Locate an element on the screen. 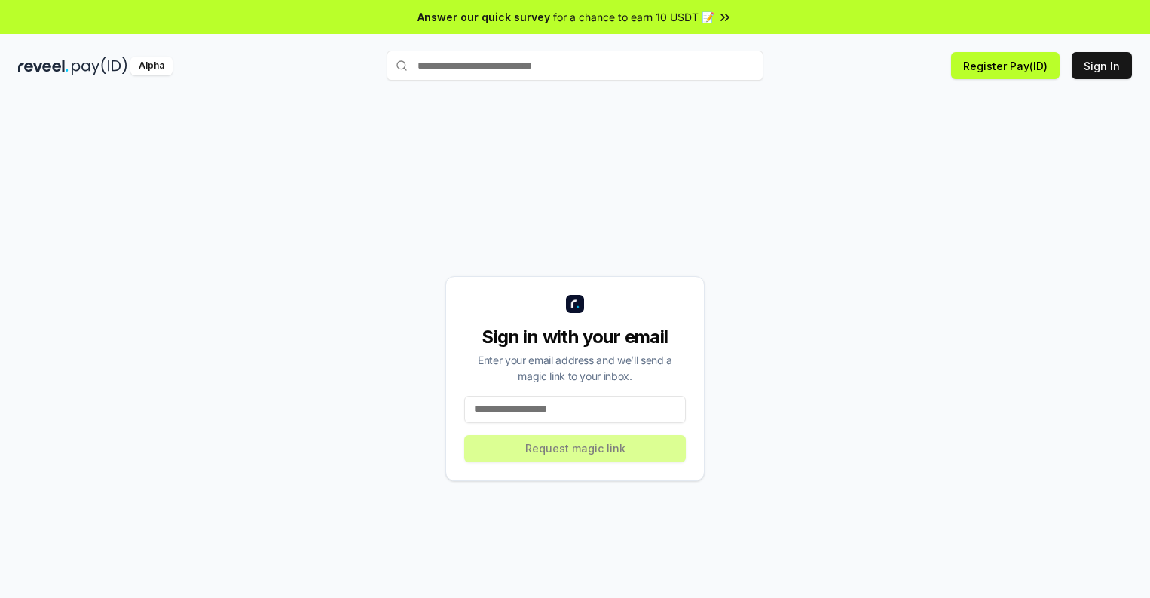 The image size is (1150, 598). button: Sign In is located at coordinates (1102, 66).